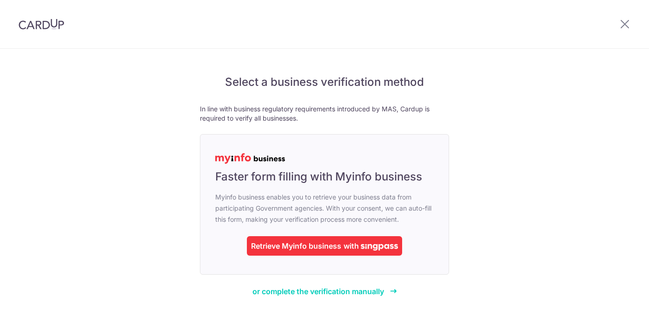 The image size is (649, 322). What do you see at coordinates (379, 248) in the screenshot?
I see `img: singpass` at bounding box center [379, 248].